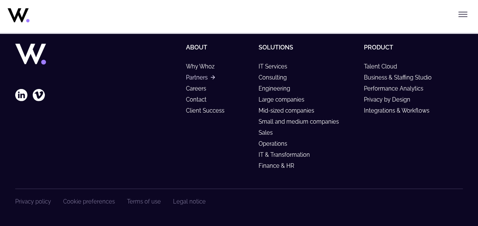 Image resolution: width=478 pixels, height=226 pixels. I want to click on nav: Footer Navigation, so click(110, 201).